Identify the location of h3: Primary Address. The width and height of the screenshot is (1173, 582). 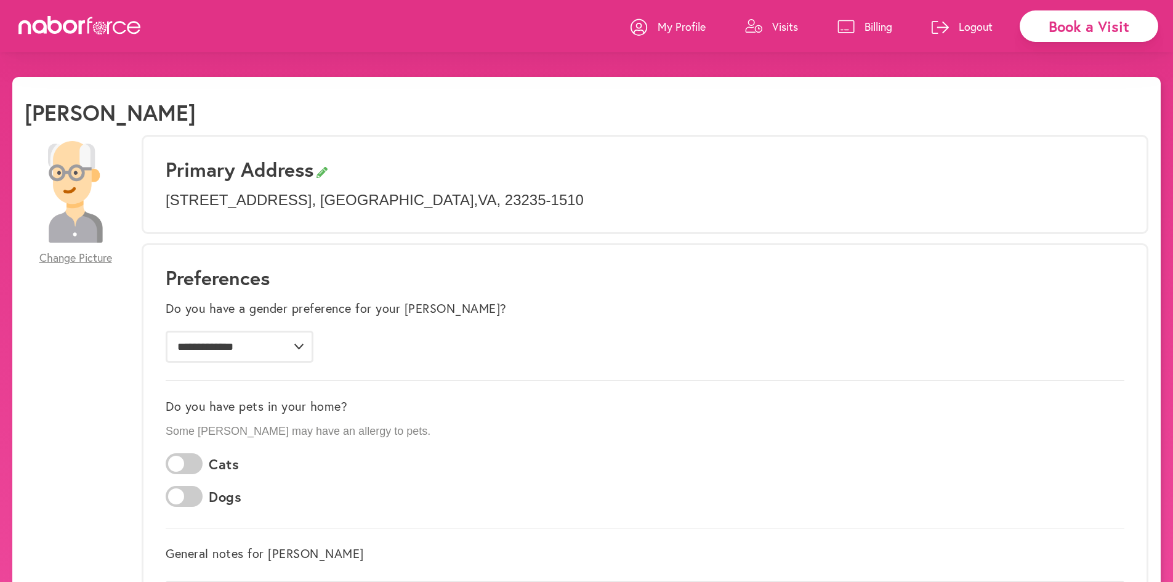
(645, 169).